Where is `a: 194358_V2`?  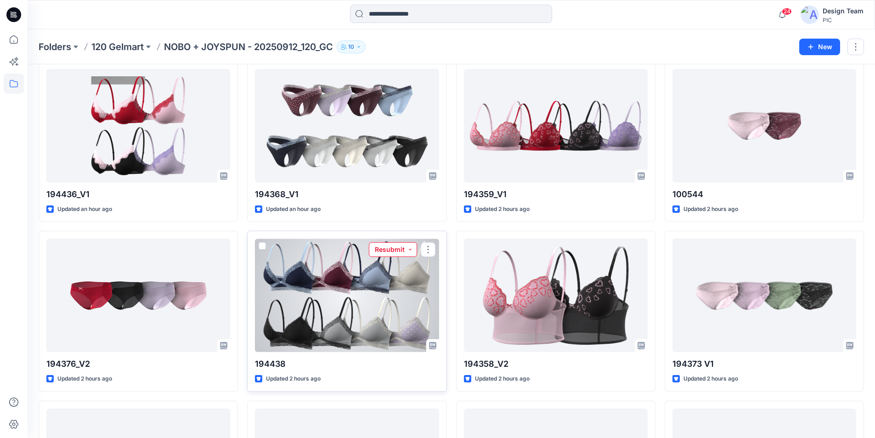
a: 194358_V2 is located at coordinates (556, 295).